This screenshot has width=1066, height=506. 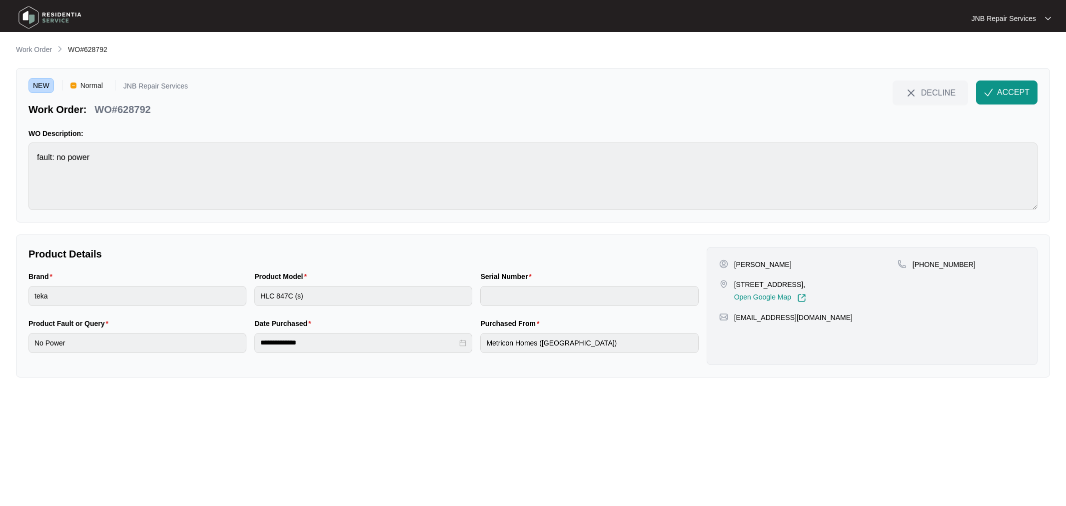 What do you see at coordinates (91, 85) in the screenshot?
I see `span: Normal` at bounding box center [91, 85].